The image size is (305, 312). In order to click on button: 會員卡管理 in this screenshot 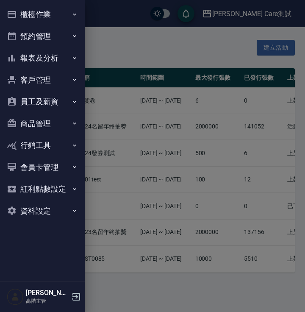, I will do `click(42, 167)`.